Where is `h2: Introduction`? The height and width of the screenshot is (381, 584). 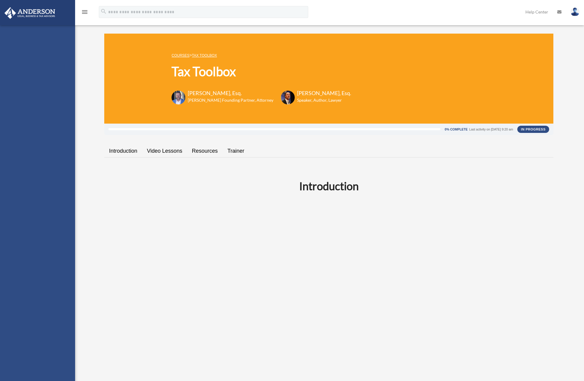
h2: Introduction is located at coordinates (328, 186).